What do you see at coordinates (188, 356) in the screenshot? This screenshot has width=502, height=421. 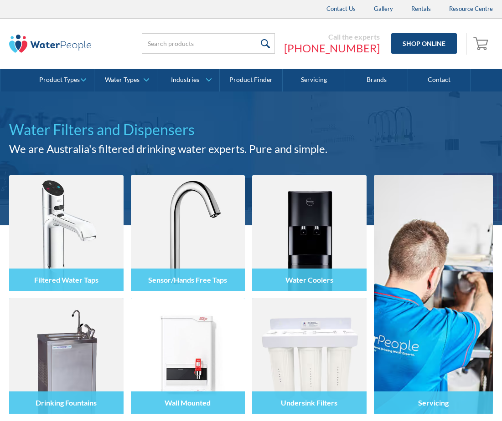 I see `a: Wall Mounted` at bounding box center [188, 356].